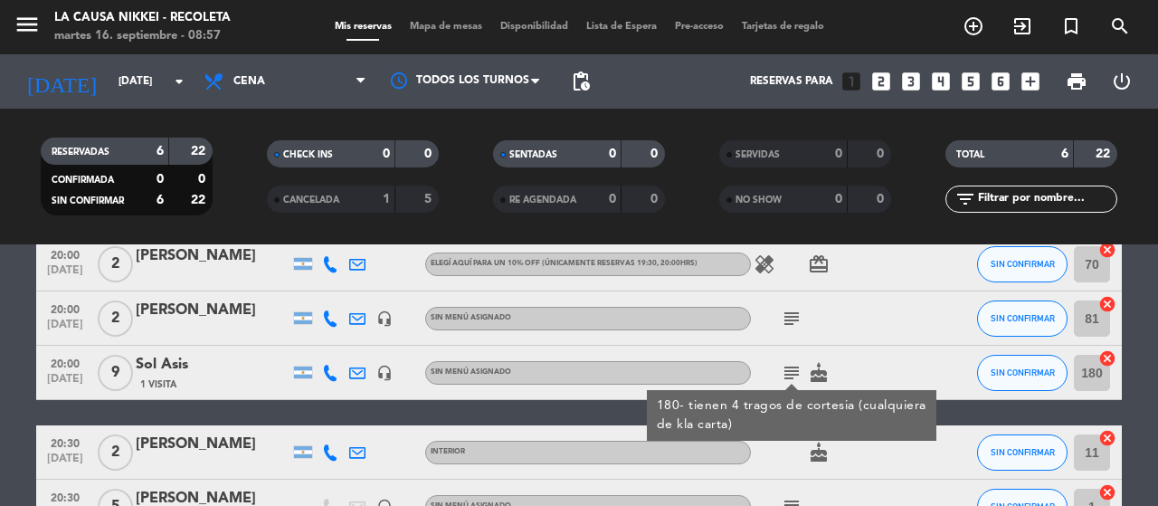  I want to click on i: turned_in_not, so click(1071, 26).